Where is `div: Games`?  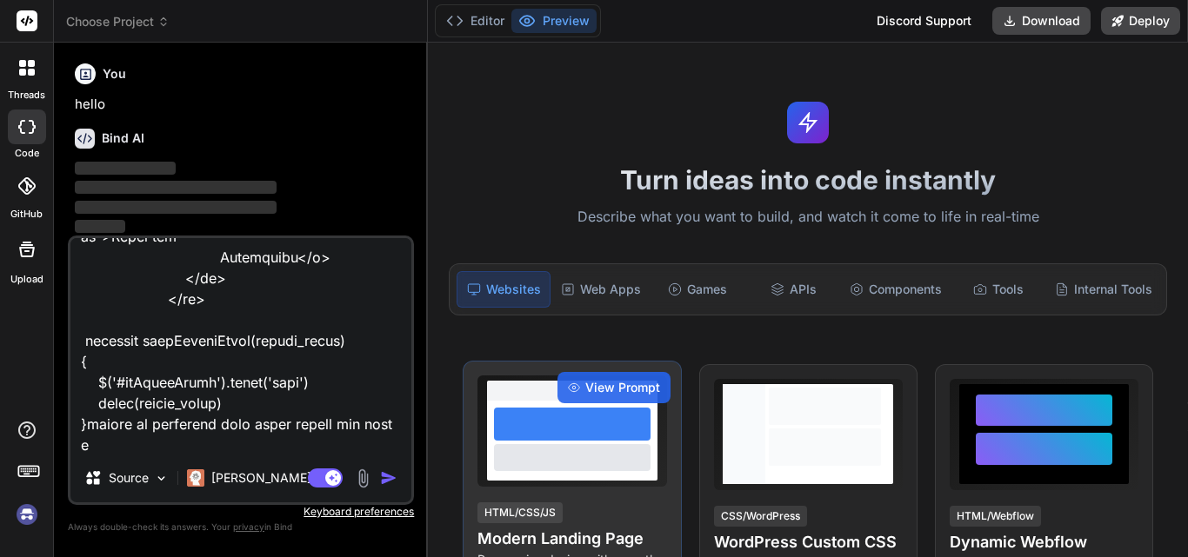
div: Games is located at coordinates (697, 290).